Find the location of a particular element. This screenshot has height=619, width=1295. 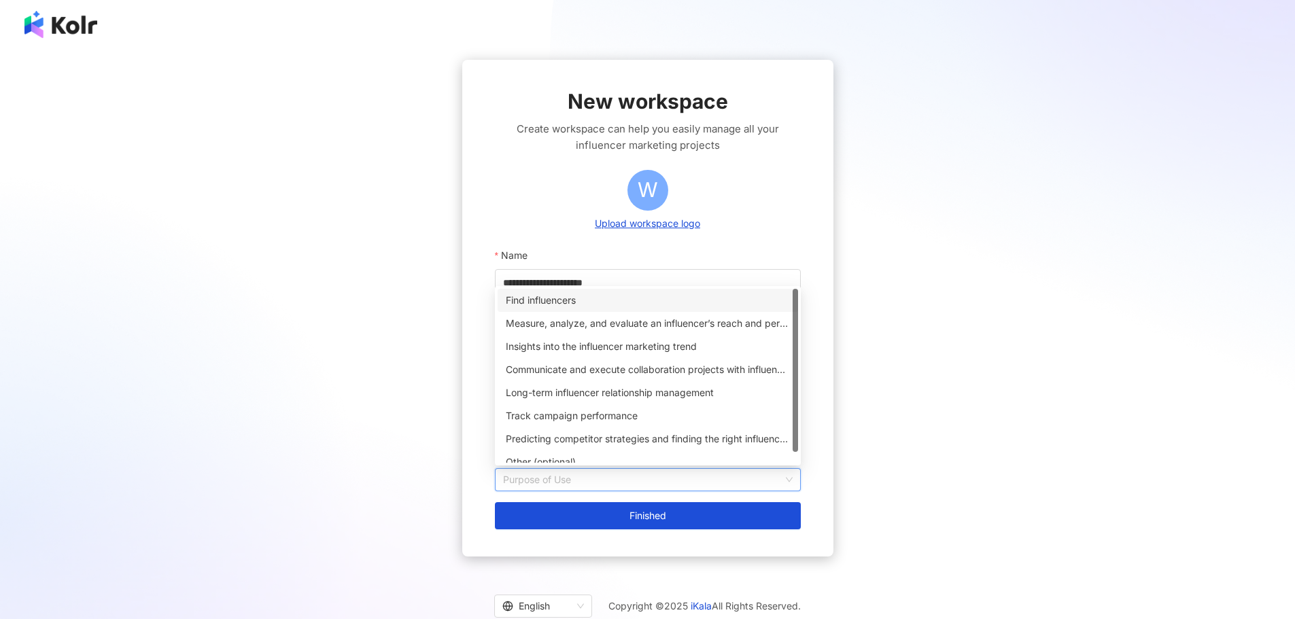

div: Measure, analyze, and evaluate an influencer’s reach and performance on social media is located at coordinates (648, 324).